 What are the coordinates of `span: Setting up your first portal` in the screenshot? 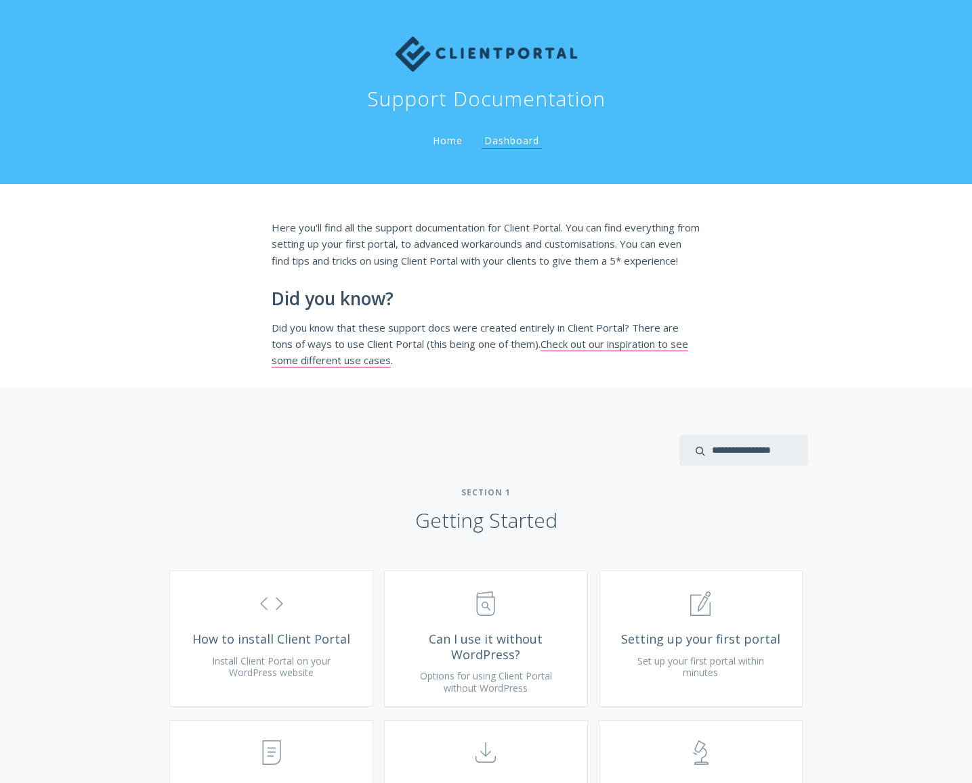 It's located at (700, 639).